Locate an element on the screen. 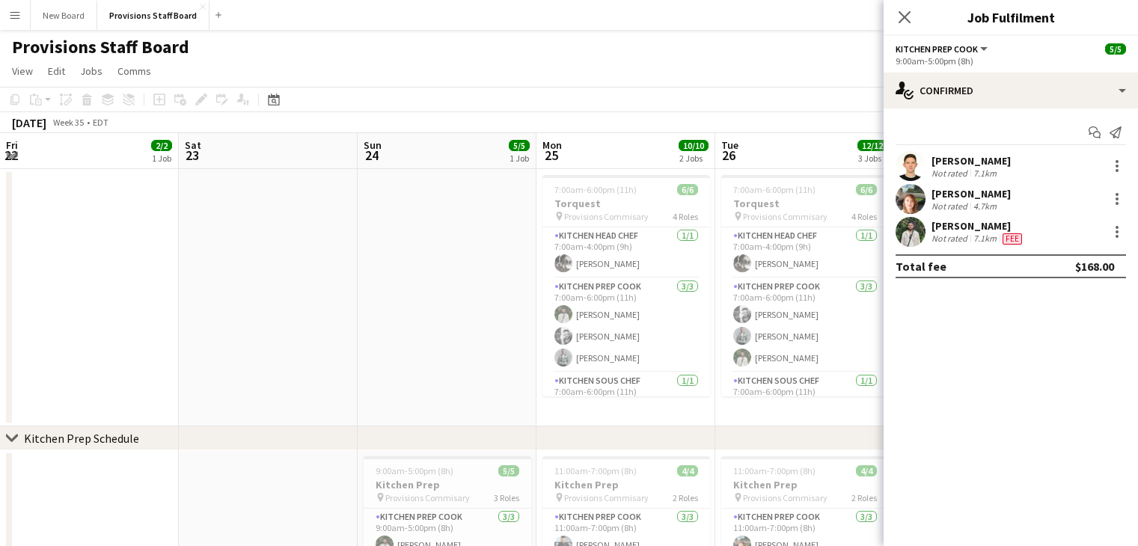  div: Total fee is located at coordinates (921, 266).